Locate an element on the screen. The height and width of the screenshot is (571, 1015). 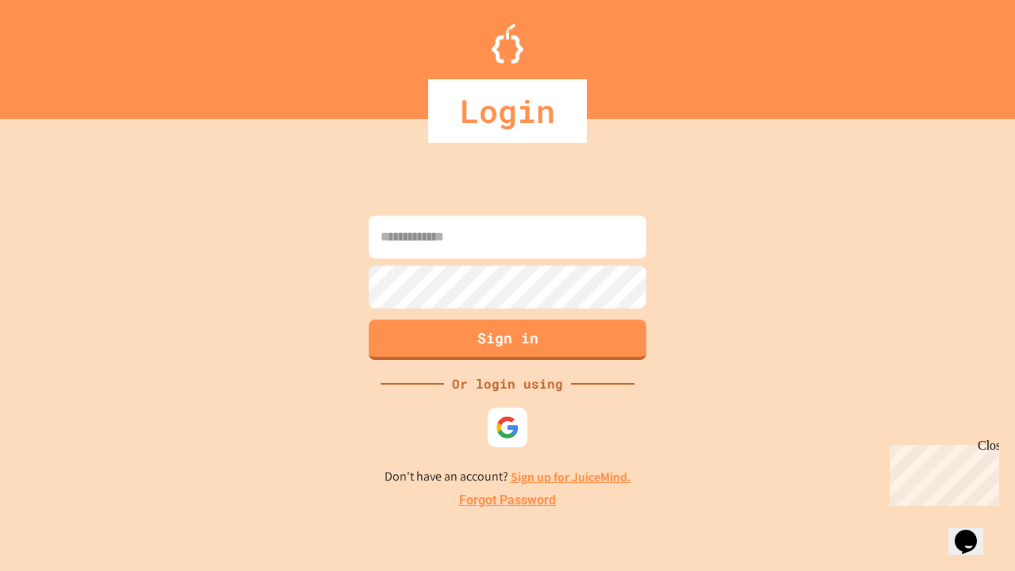
div: Or login using is located at coordinates (507, 384).